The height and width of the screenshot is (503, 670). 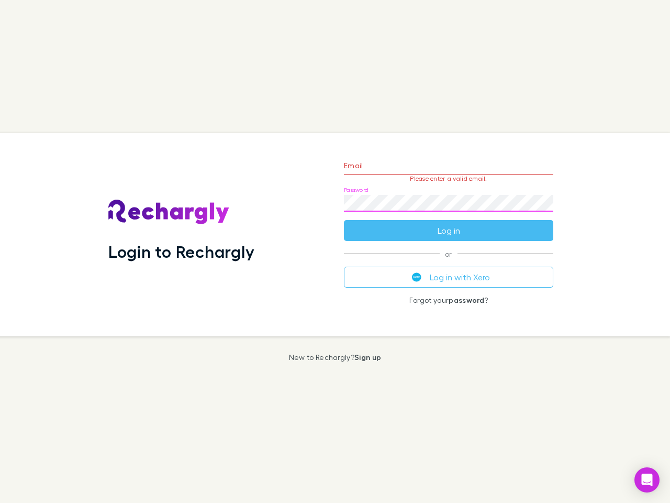 What do you see at coordinates (466, 299) in the screenshot?
I see `a: password` at bounding box center [466, 299].